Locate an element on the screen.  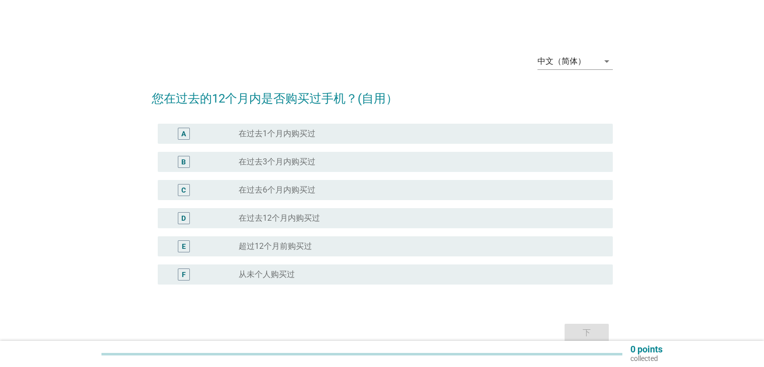
div: 中文（简体） is located at coordinates (561, 61).